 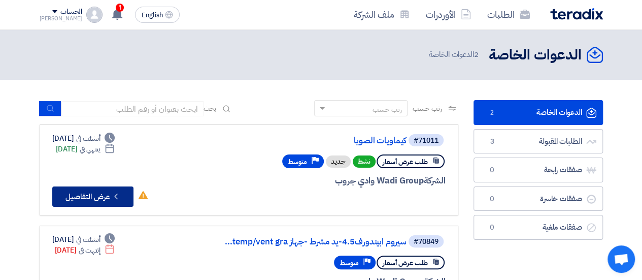 I want to click on a: الطلبات المقبولة3, so click(x=538, y=141).